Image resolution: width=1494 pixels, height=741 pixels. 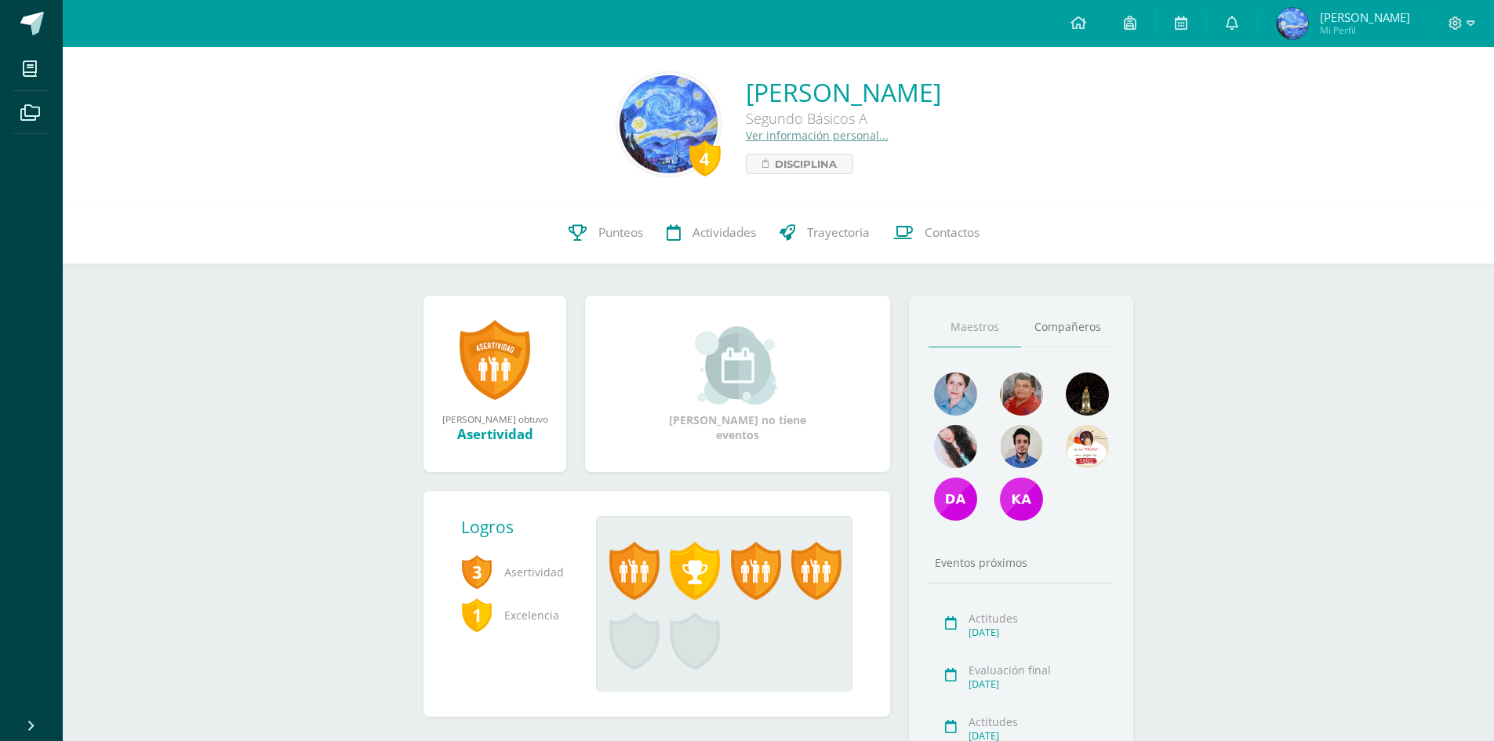 What do you see at coordinates (838, 232) in the screenshot?
I see `span: Trayectoria` at bounding box center [838, 232].